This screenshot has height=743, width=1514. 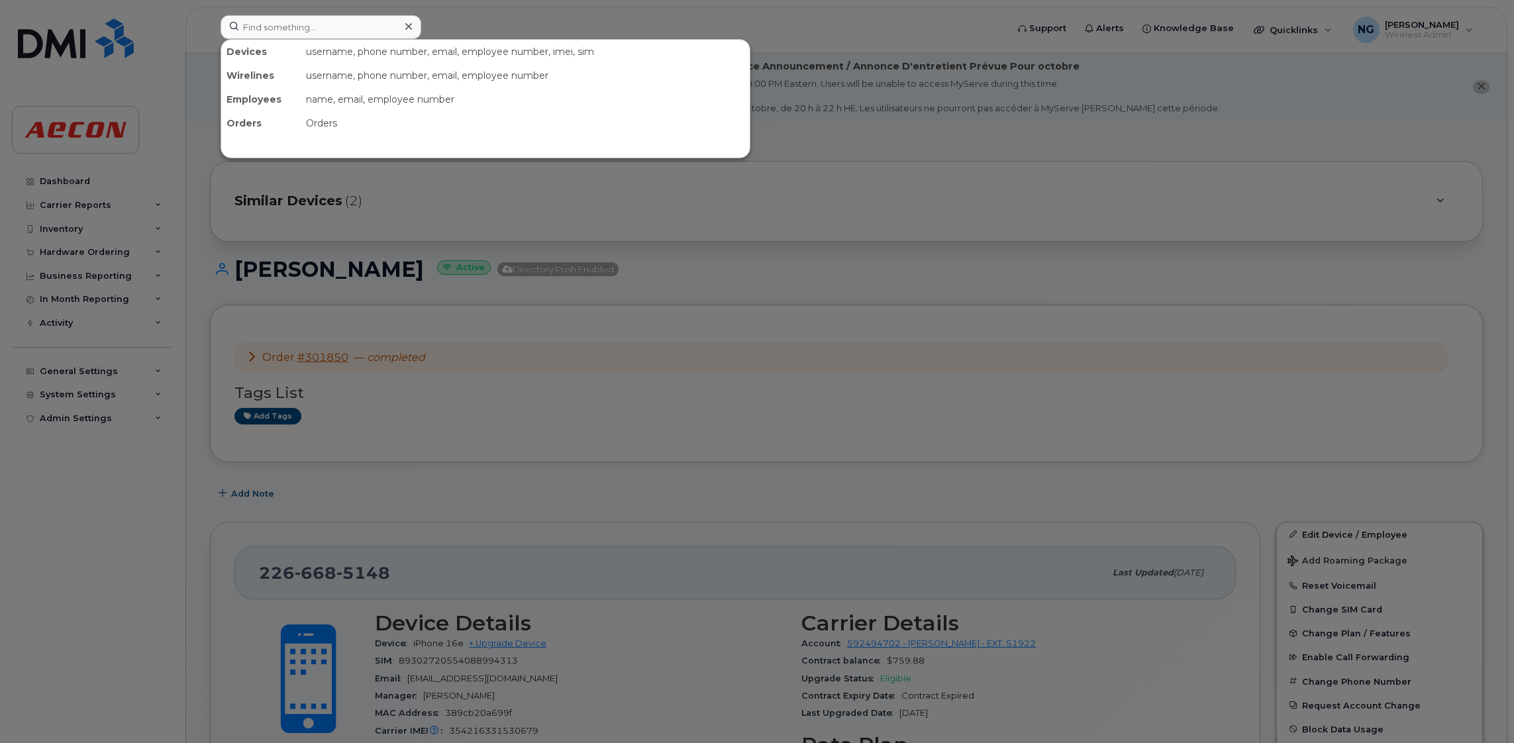 What do you see at coordinates (261, 52) in the screenshot?
I see `div: Devices` at bounding box center [261, 52].